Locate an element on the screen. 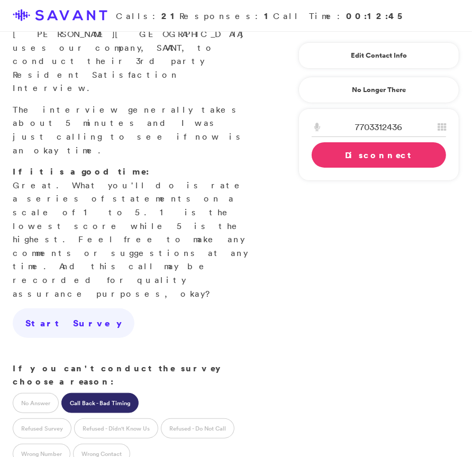  a: No Longer There is located at coordinates (379, 90).